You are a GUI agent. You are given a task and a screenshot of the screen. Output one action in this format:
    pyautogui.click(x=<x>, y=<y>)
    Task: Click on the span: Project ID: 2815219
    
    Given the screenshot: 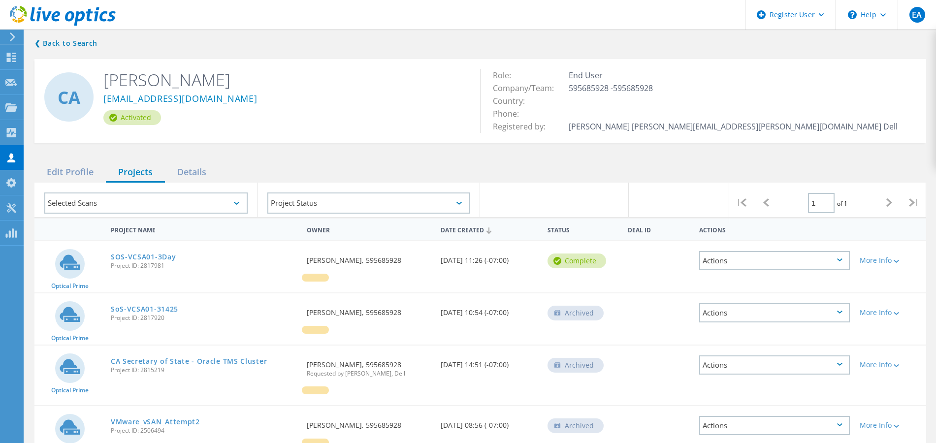 What is the action you would take?
    pyautogui.click(x=204, y=370)
    